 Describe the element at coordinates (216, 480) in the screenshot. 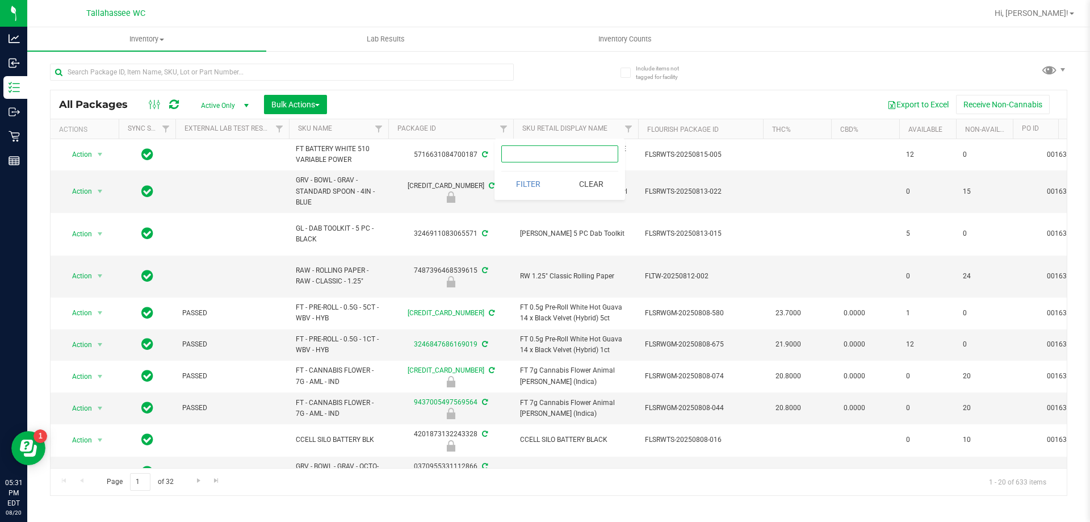

I see `a: Go to the last page` at that location.